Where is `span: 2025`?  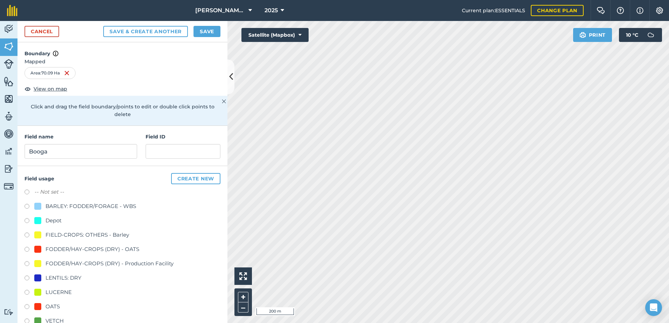
span: 2025 is located at coordinates (271, 10).